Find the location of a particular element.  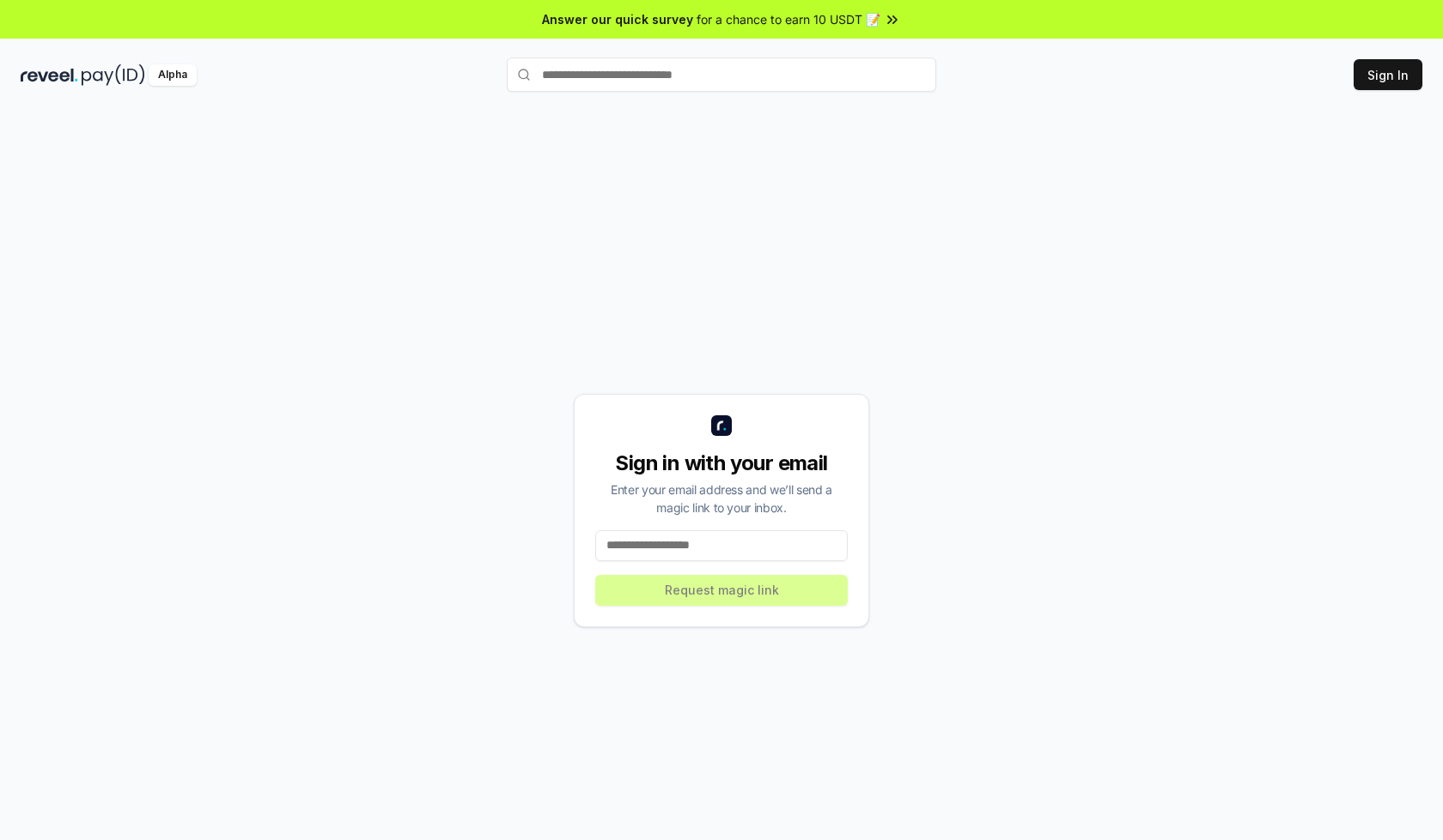

div: Alpha is located at coordinates (173, 75).